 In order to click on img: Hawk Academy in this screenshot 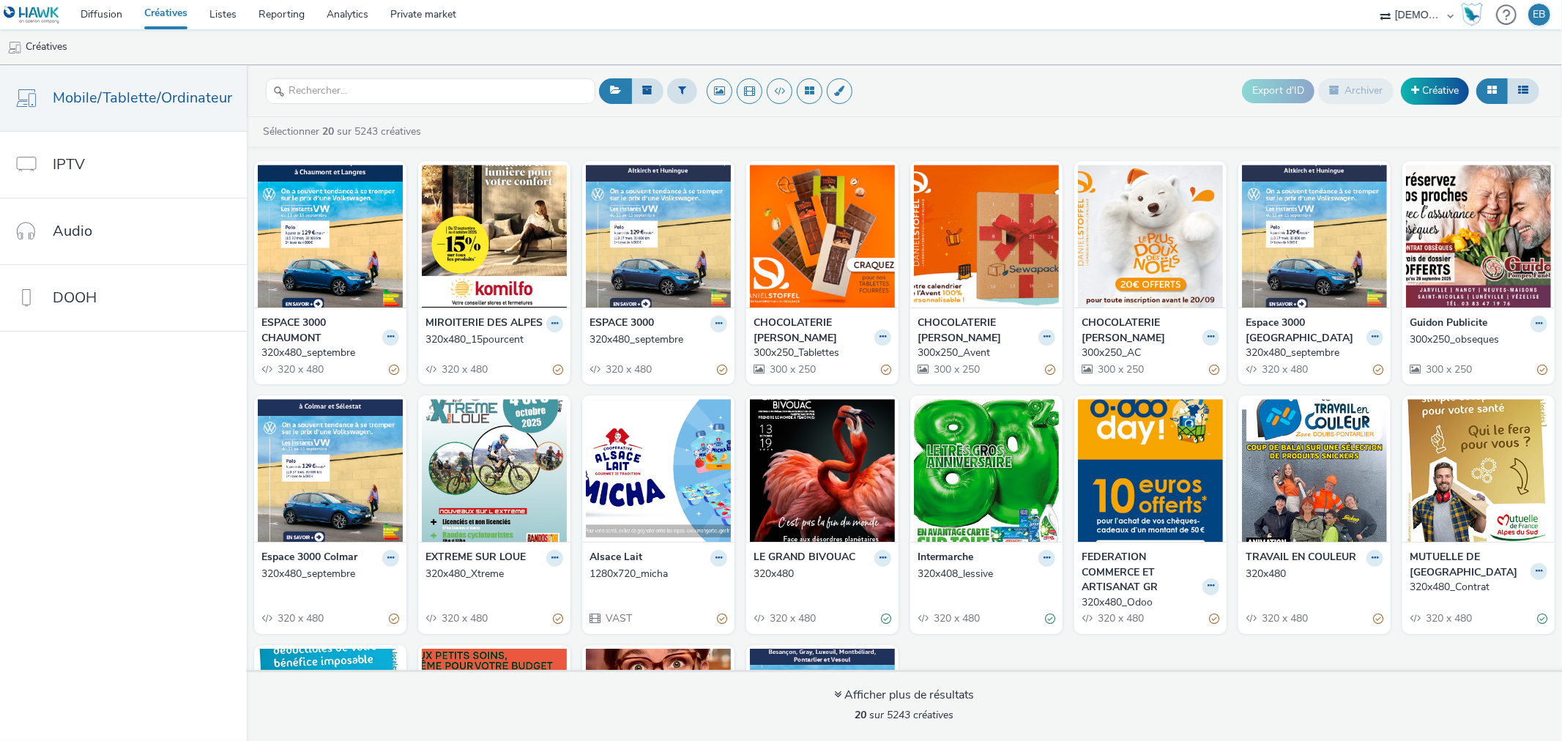, I will do `click(1472, 15)`.